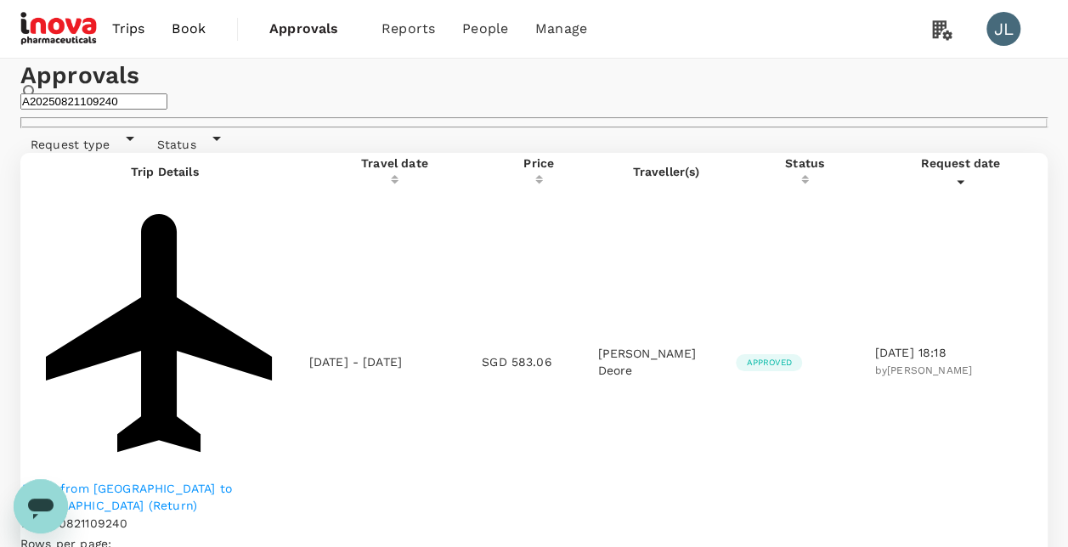 The image size is (1068, 547). I want to click on h1: Approvals, so click(534, 76).